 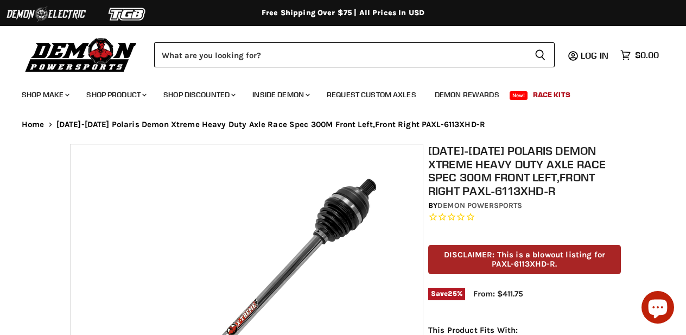 What do you see at coordinates (467, 94) in the screenshot?
I see `a: Demon Rewards` at bounding box center [467, 94].